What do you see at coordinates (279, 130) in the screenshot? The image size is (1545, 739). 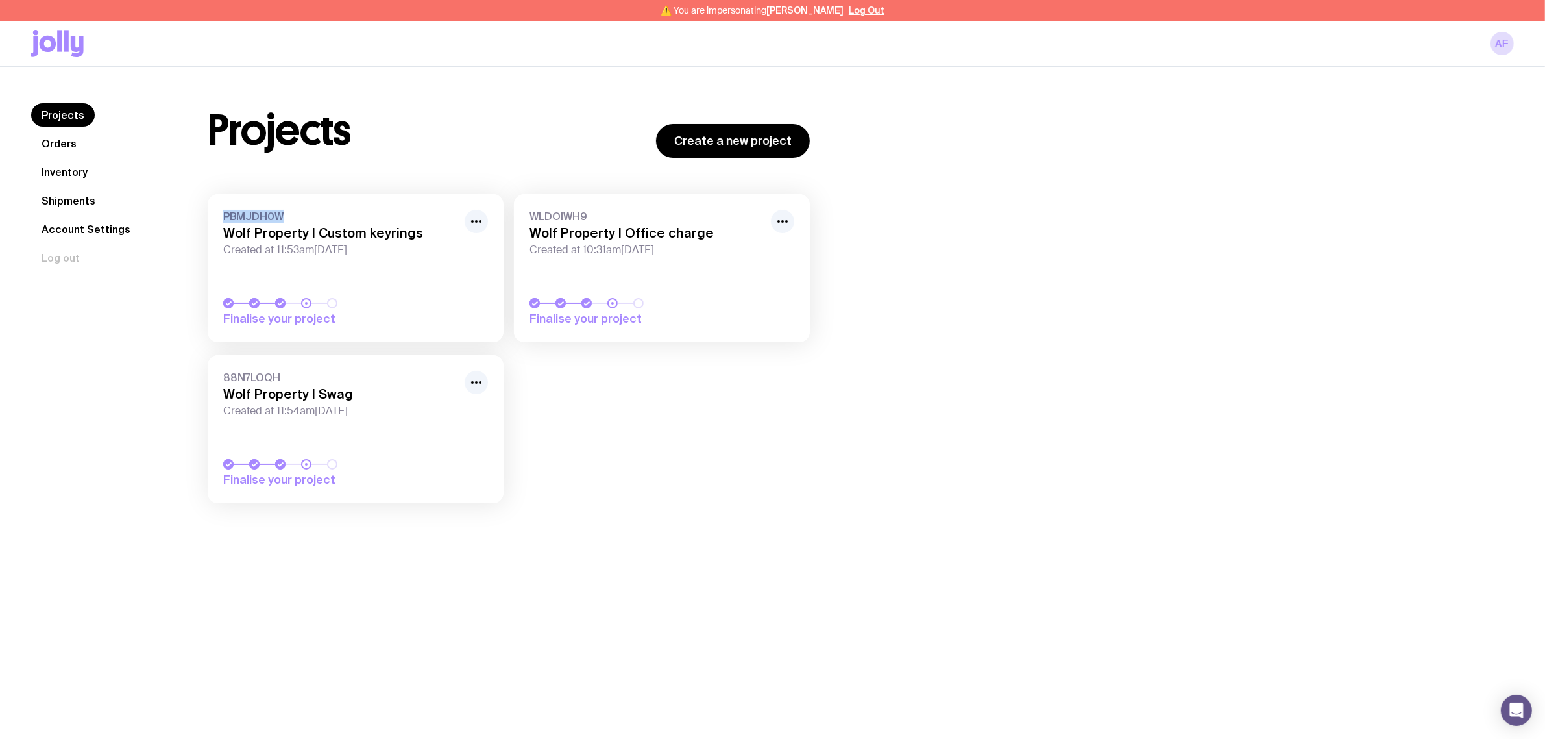 I see `h1: Projects` at bounding box center [279, 130].